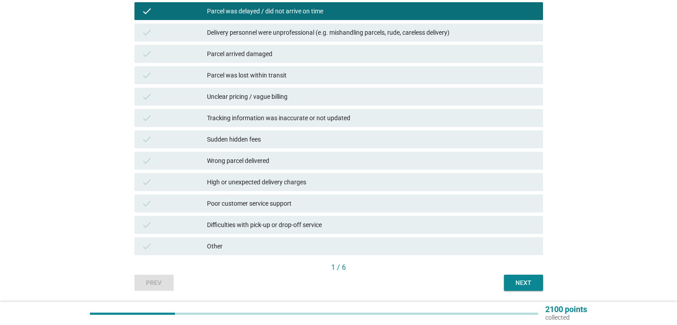  Describe the element at coordinates (371, 97) in the screenshot. I see `div: Unclear pricing / vague billing` at that location.